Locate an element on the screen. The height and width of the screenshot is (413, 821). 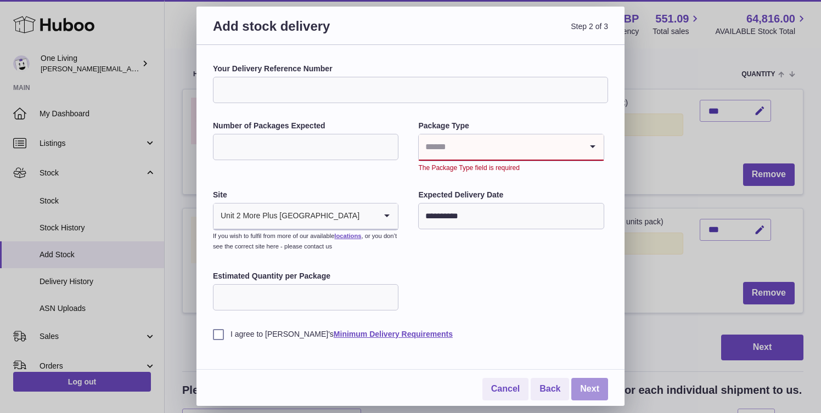
span: Step 2 of 3 is located at coordinates (509, 32).